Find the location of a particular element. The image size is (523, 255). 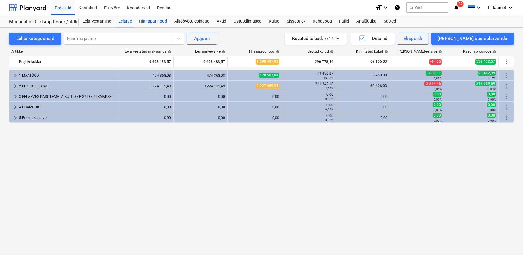

button: Lülita kategooriaid is located at coordinates (35, 38).